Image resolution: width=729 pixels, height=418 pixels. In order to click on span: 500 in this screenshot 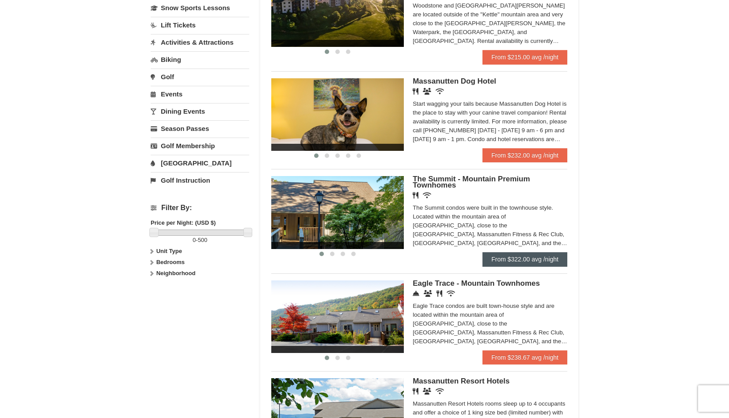, I will do `click(203, 240)`.